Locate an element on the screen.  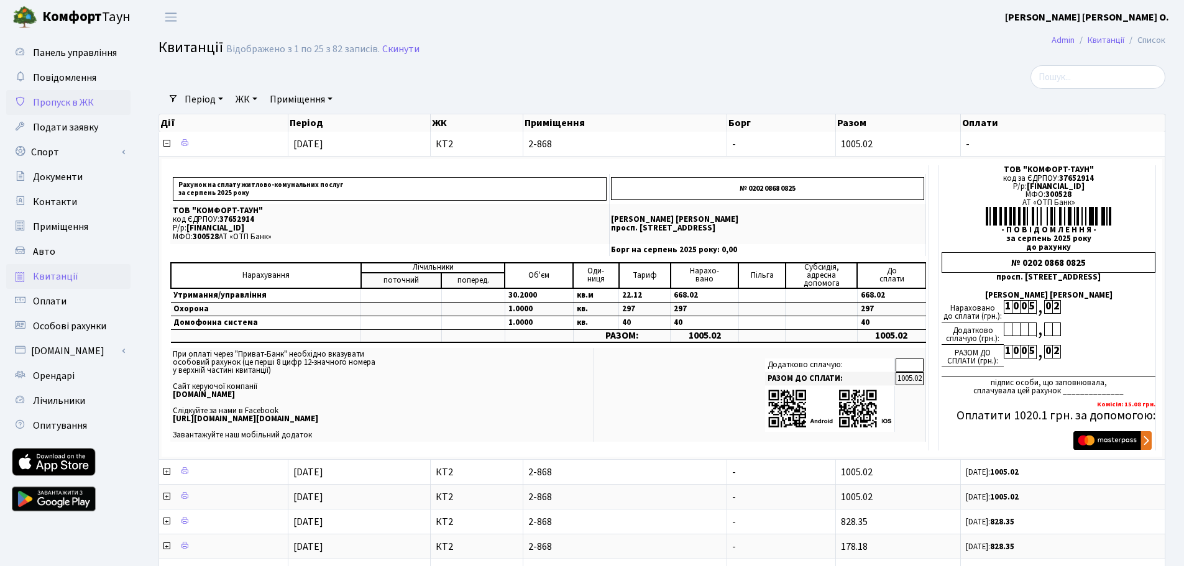
span: Таун is located at coordinates (86, 17).